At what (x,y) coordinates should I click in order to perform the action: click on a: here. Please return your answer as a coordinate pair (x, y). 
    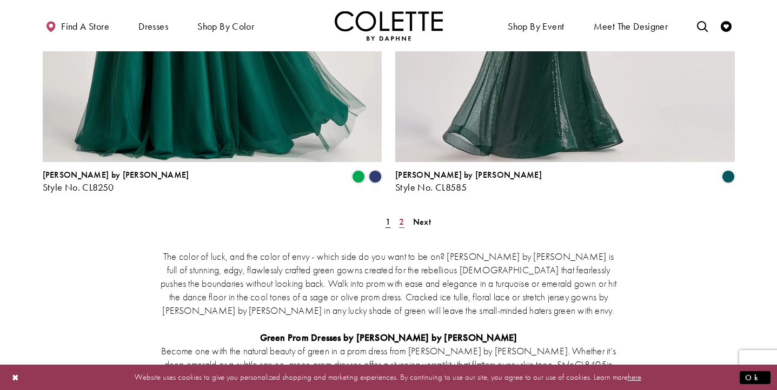
    Looking at the image, I should click on (634, 377).